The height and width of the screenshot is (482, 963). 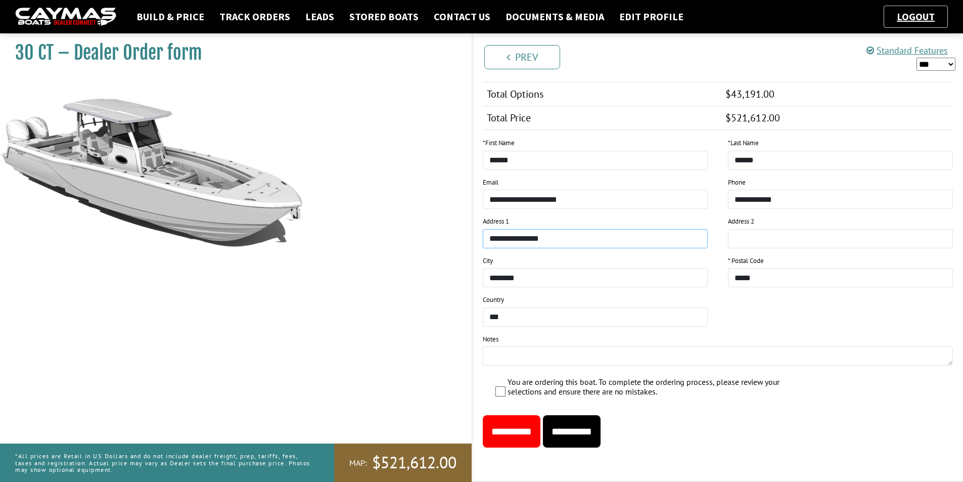 What do you see at coordinates (488, 261) in the screenshot?
I see `label: City` at bounding box center [488, 261].